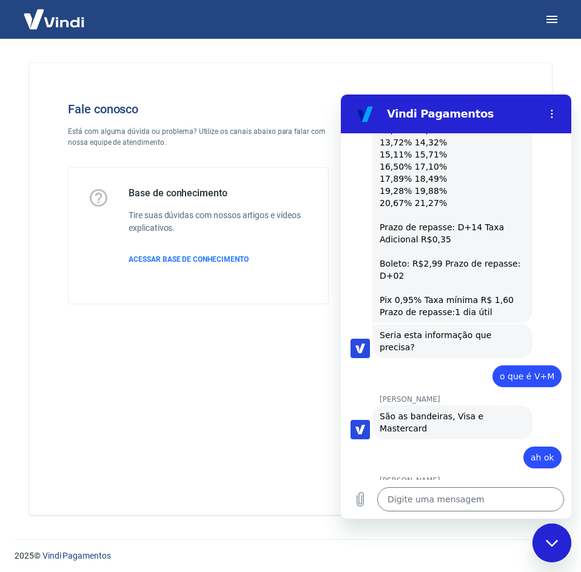 This screenshot has width=581, height=572. Describe the element at coordinates (112, 328) in the screenshot. I see `span: São as bandeiras, Visa e Mastercard` at that location.